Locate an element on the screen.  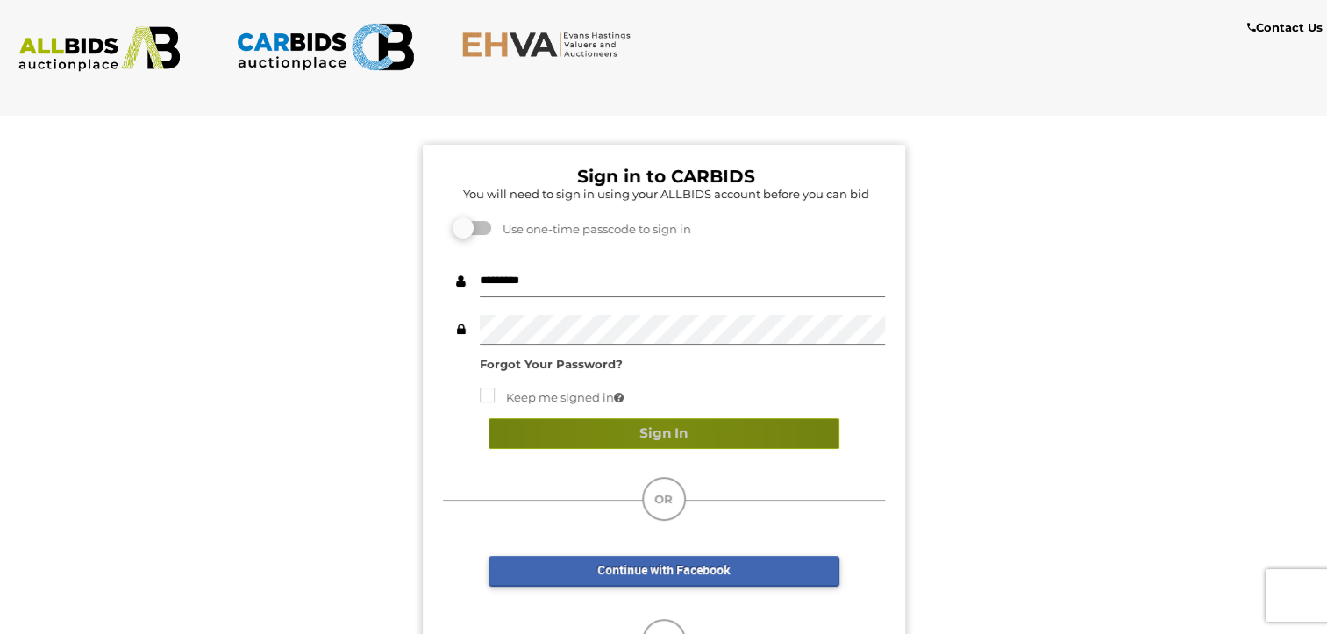
img: ALLBIDS.com.au is located at coordinates (99, 49).